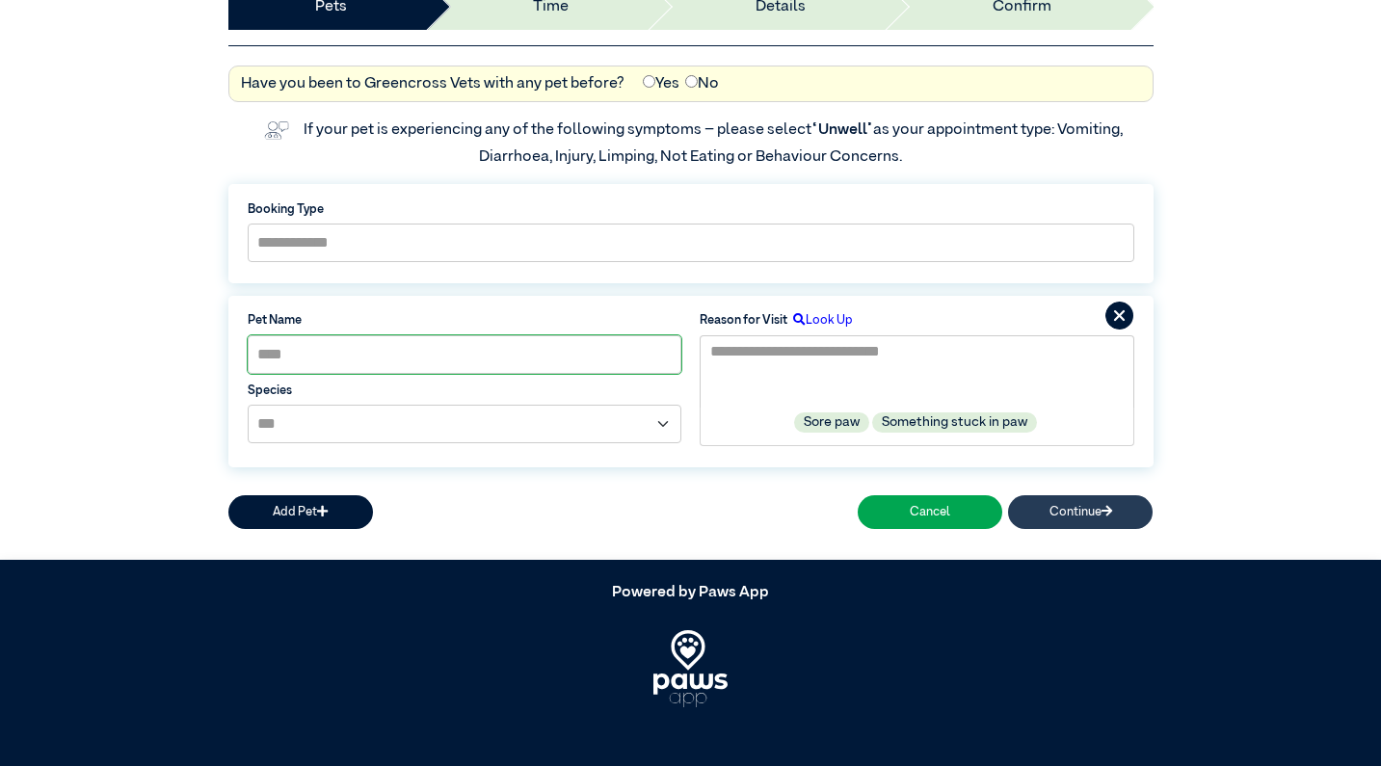  I want to click on label: Pet Name, so click(465, 320).